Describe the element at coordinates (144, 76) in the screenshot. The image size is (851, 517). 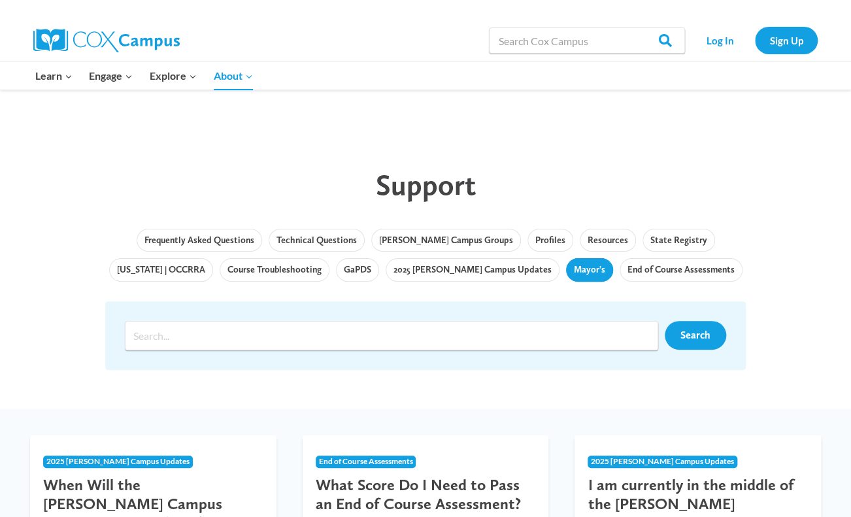
I see `nav: Primary Navigation` at that location.